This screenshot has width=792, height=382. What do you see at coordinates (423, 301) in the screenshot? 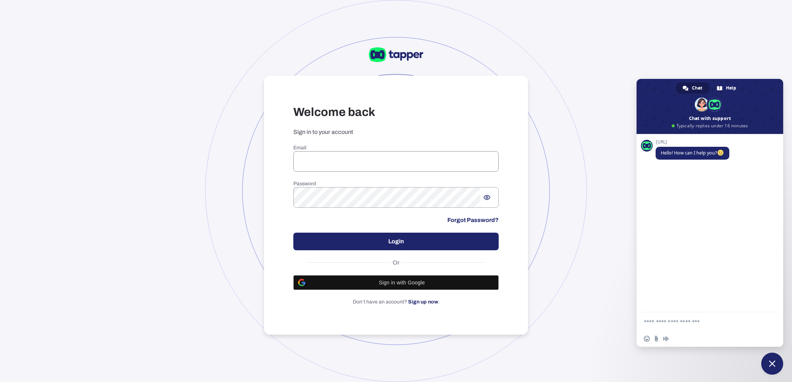
I see `a: Sign up now` at bounding box center [423, 301].